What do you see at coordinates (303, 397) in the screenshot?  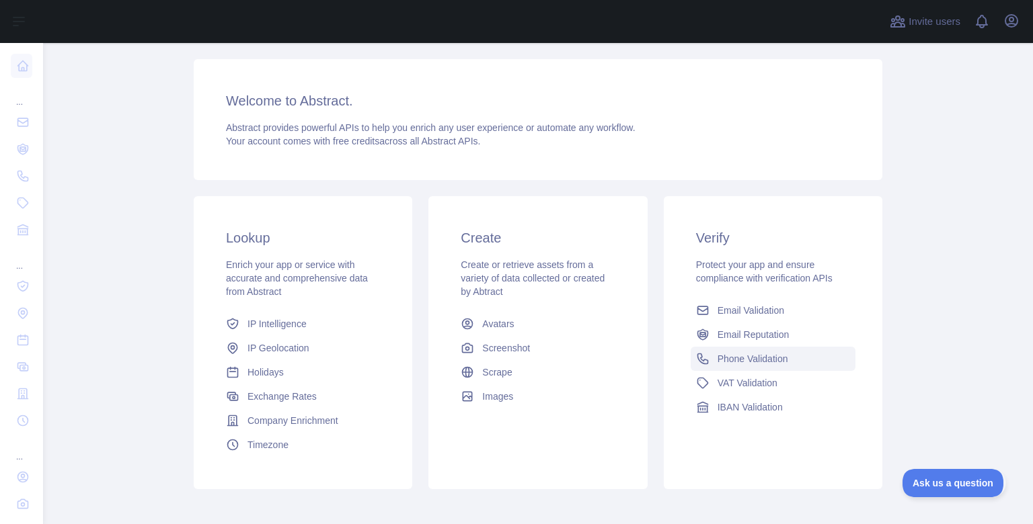 I see `a: Exchange Rates` at bounding box center [303, 397].